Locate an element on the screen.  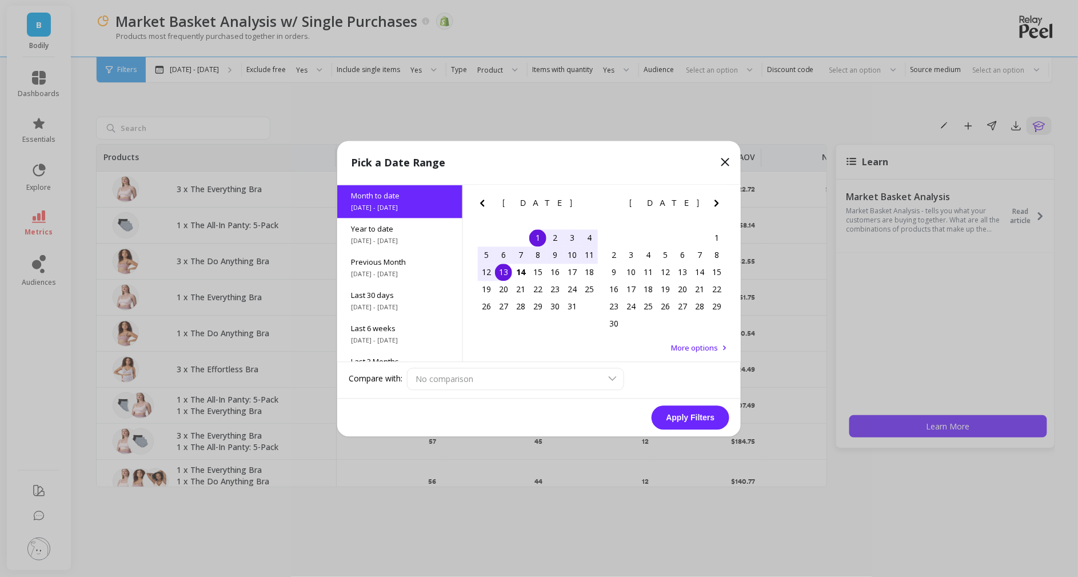
div: Choose Sunday, November 9th, 2025 is located at coordinates (614, 272).